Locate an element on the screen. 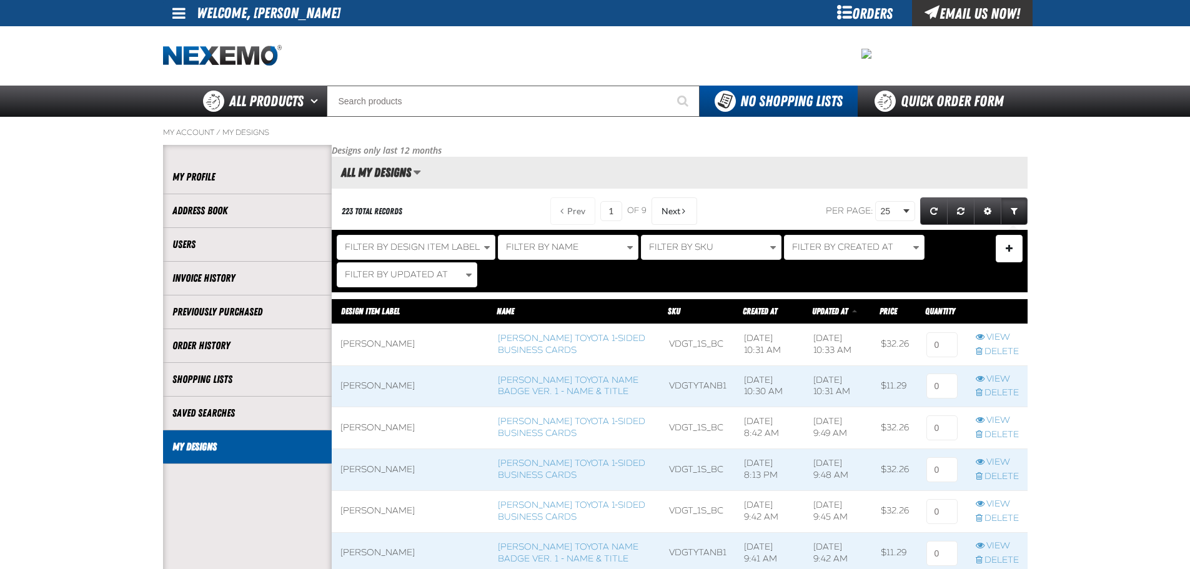  img: 2478c7e4e0811ca5ea97a8c95d68d55a.jpeg is located at coordinates (866, 54).